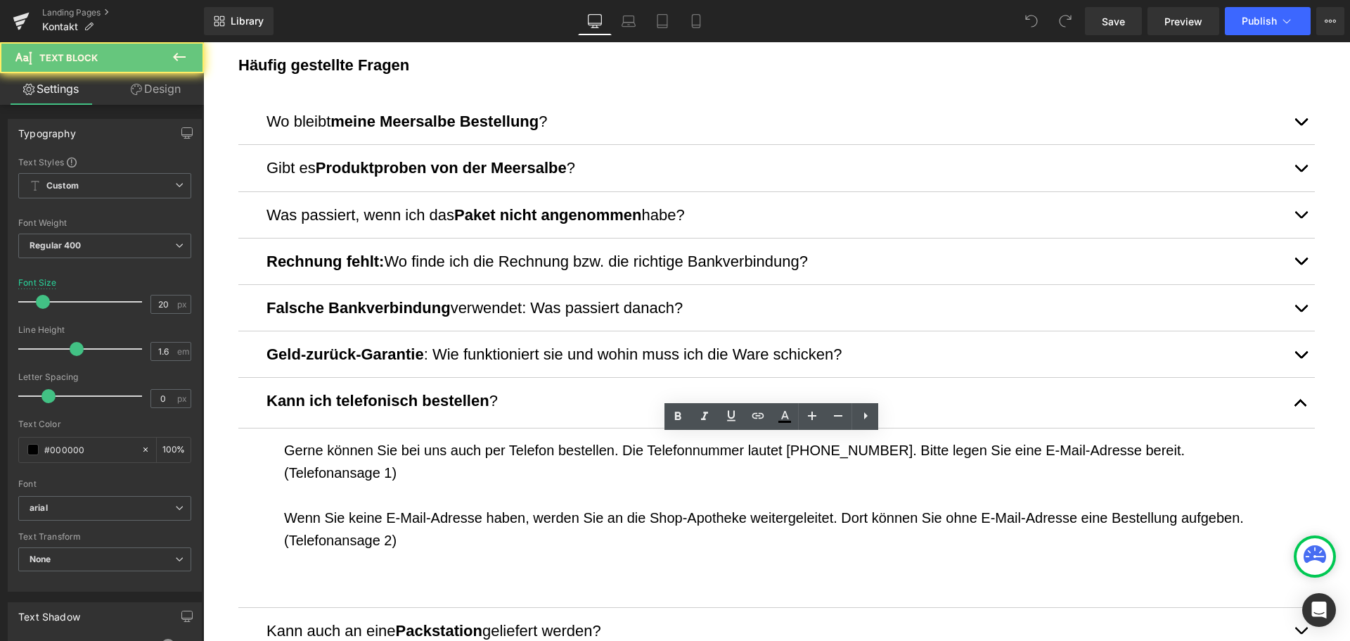 The image size is (1350, 641). Describe the element at coordinates (573, 219) in the screenshot. I see `p: Wo finde ich die Rechnung bzw. die richtige Bankverbindung?` at that location.